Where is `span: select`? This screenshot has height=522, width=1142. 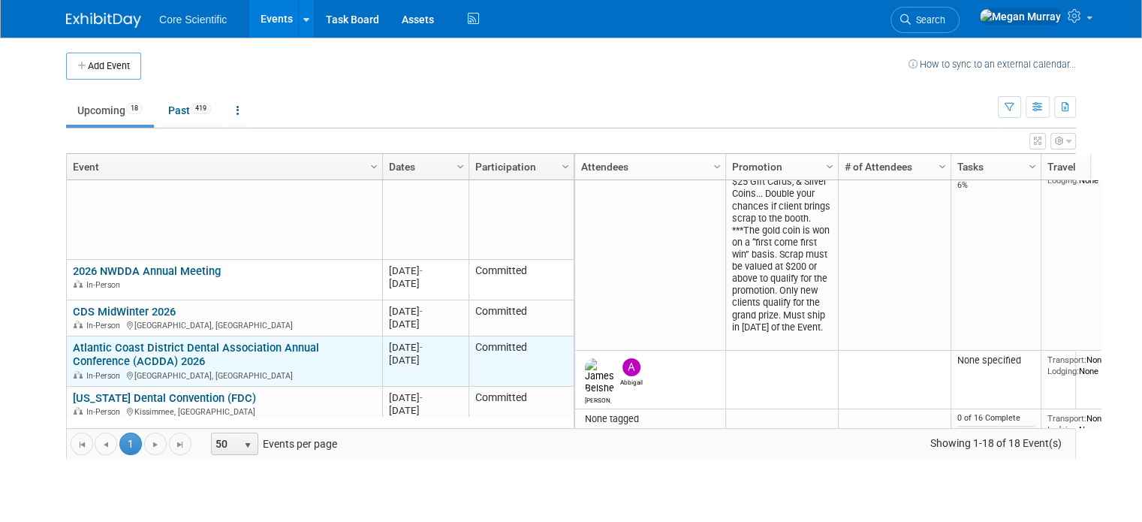
span: select is located at coordinates (248, 445).